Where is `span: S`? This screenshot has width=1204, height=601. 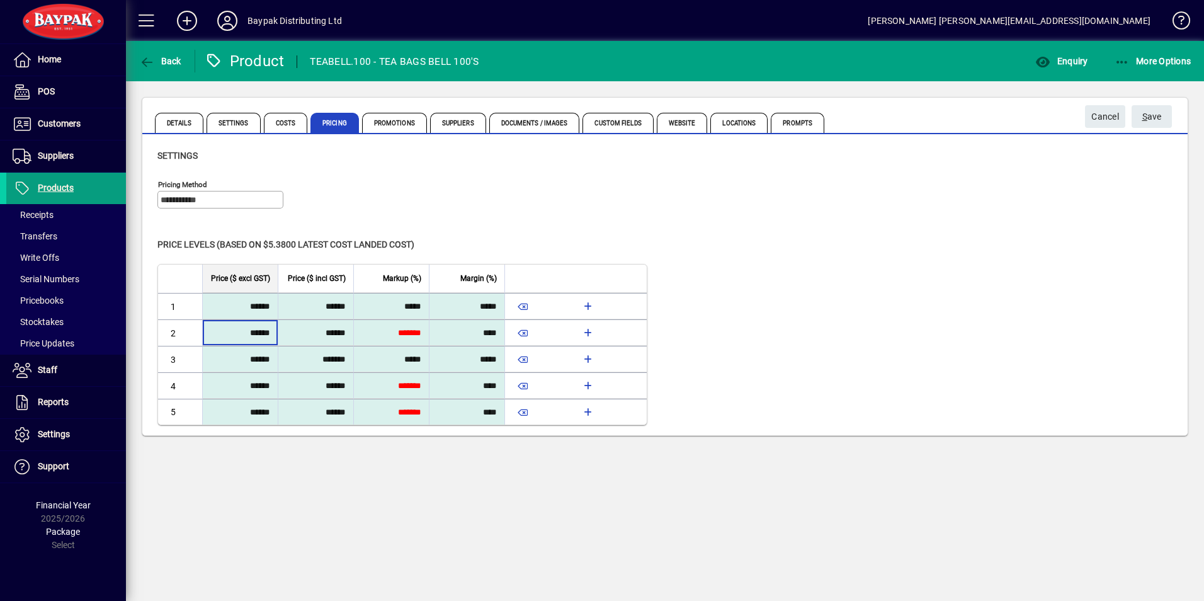
span: S is located at coordinates (1145, 117).